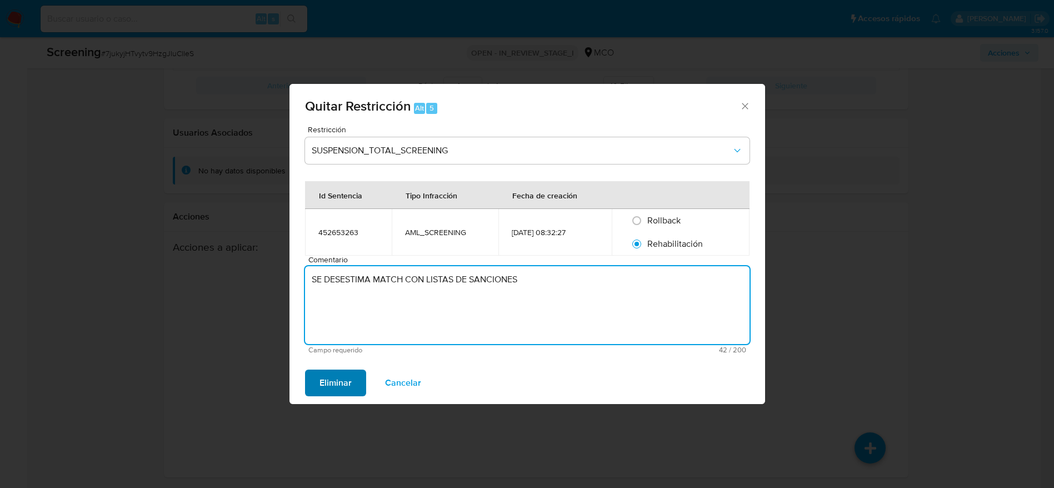 The width and height of the screenshot is (1054, 488). I want to click on span: Cancelar, so click(403, 383).